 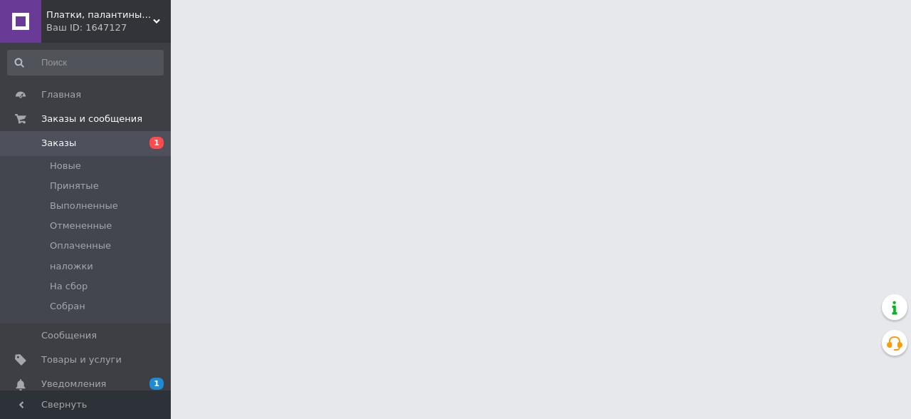 I want to click on span: Оплаченные, so click(x=80, y=246).